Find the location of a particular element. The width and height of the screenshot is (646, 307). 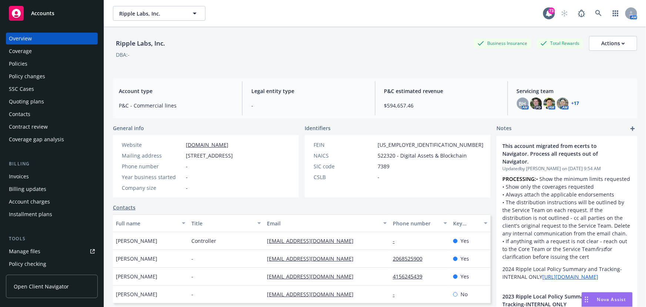

a: Quoting plans is located at coordinates (52, 101).